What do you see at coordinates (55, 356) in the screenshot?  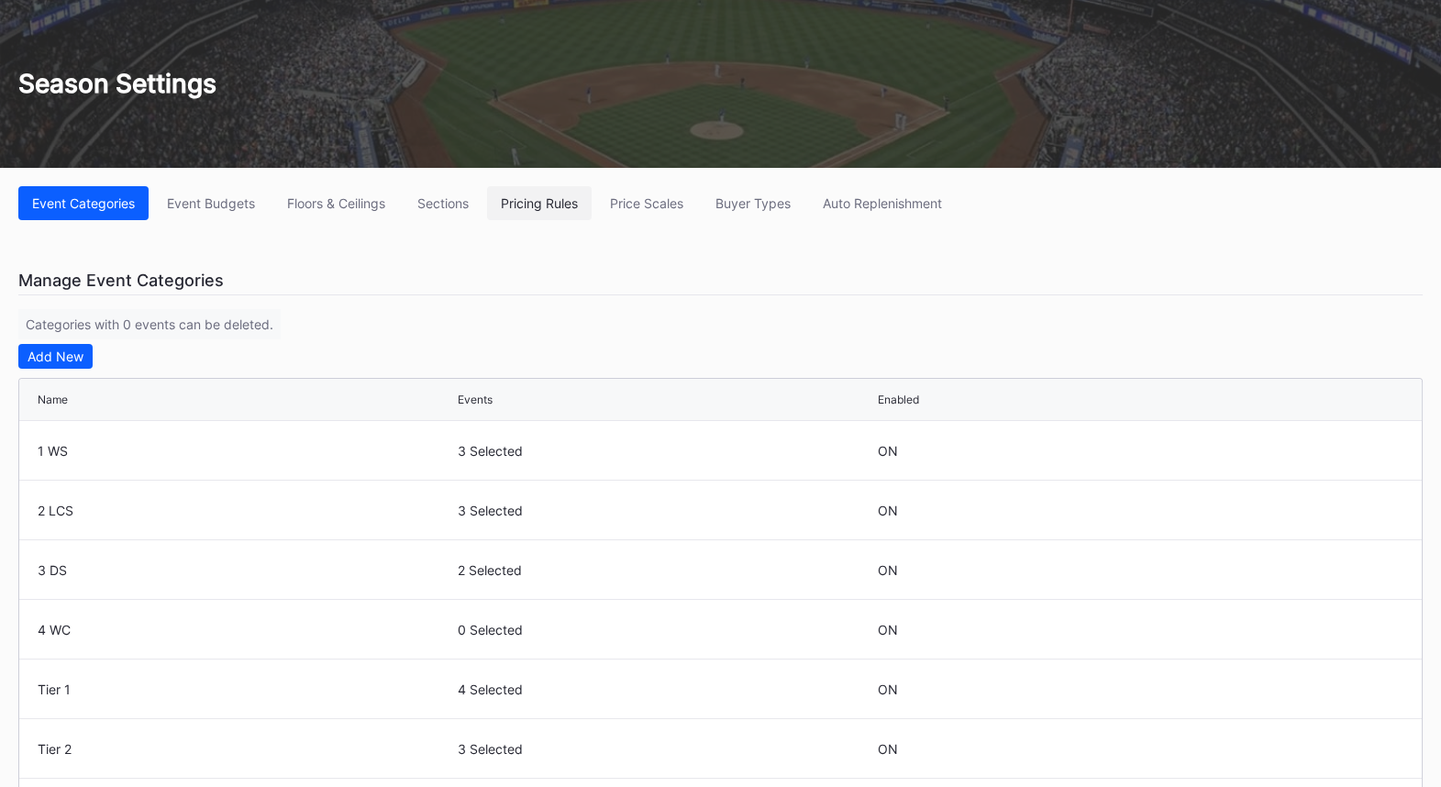 I see `button: Add New` at bounding box center [55, 356].